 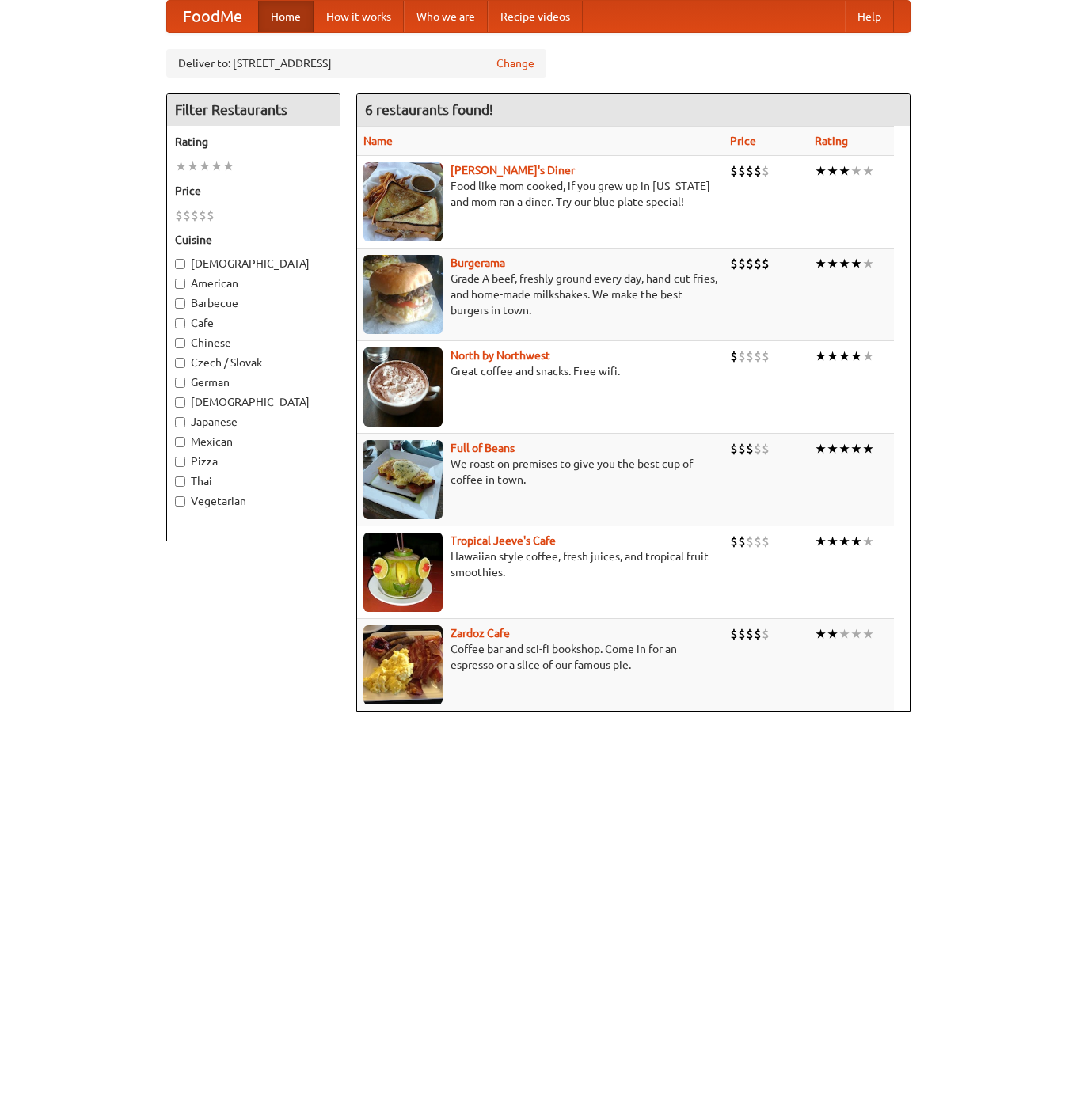 I want to click on a: Recipe videos, so click(x=535, y=17).